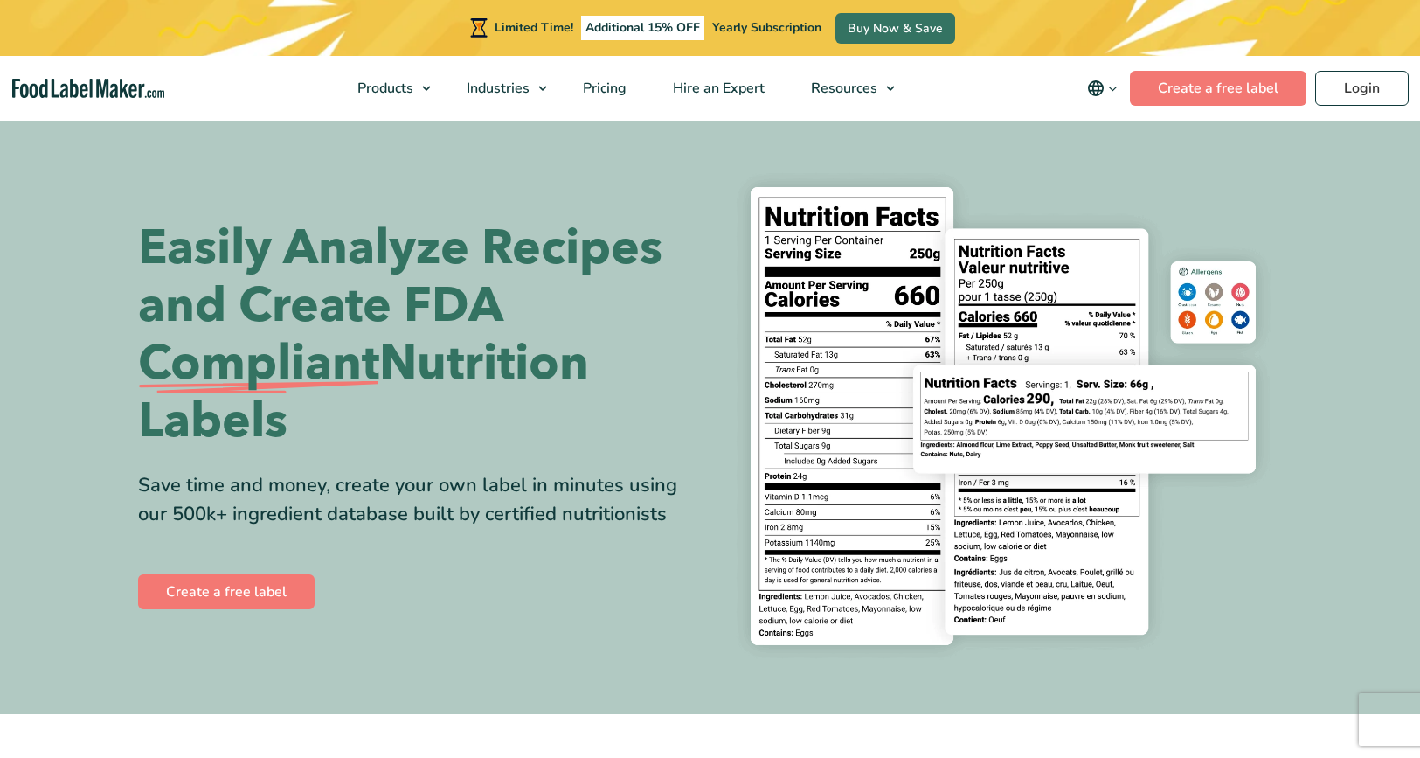 This screenshot has width=1420, height=758. I want to click on a: Buy Now & Save, so click(895, 28).